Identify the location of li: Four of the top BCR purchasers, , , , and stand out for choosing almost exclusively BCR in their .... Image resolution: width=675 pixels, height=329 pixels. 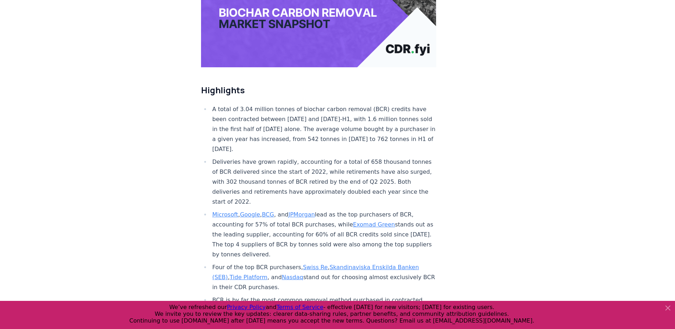
(323, 277).